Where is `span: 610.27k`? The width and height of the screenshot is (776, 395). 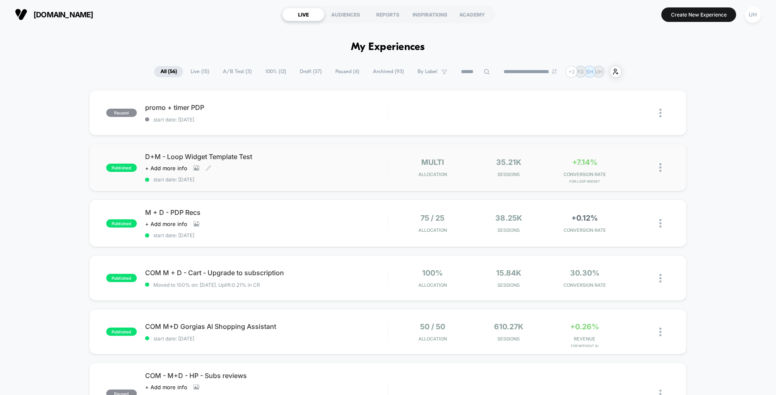
span: 610.27k is located at coordinates (508, 326).